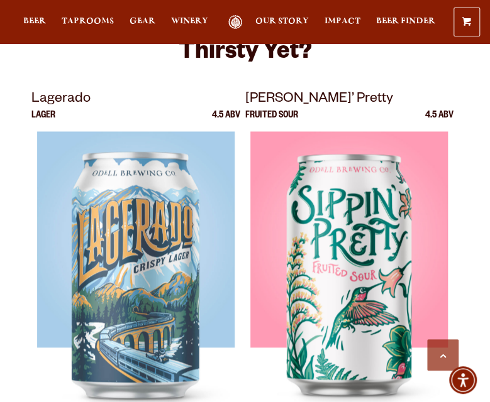 Image resolution: width=490 pixels, height=402 pixels. Describe the element at coordinates (43, 121) in the screenshot. I see `p: Lager` at that location.